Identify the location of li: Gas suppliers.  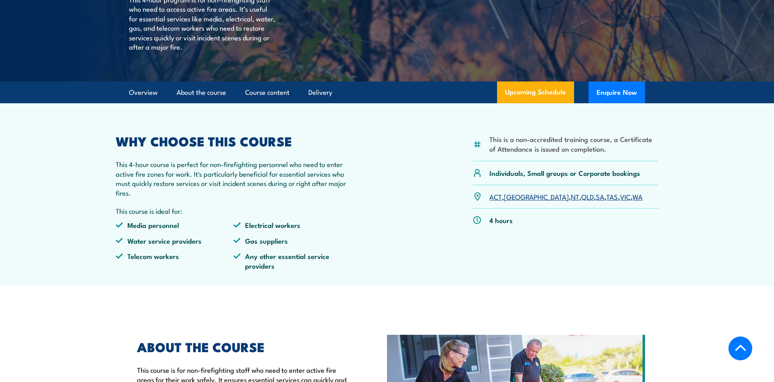
(292, 240).